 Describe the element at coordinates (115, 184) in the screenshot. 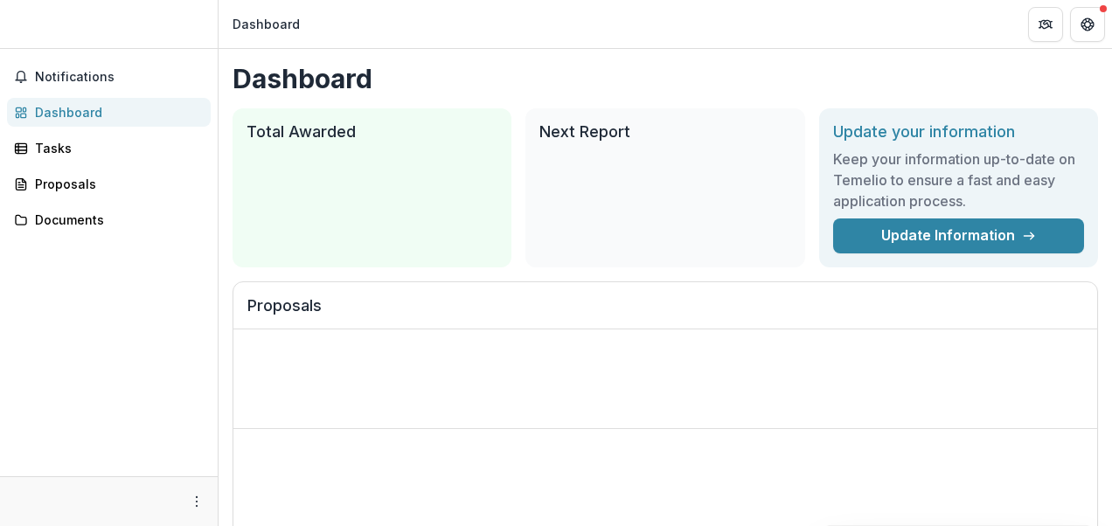

I see `div: Proposals` at that location.